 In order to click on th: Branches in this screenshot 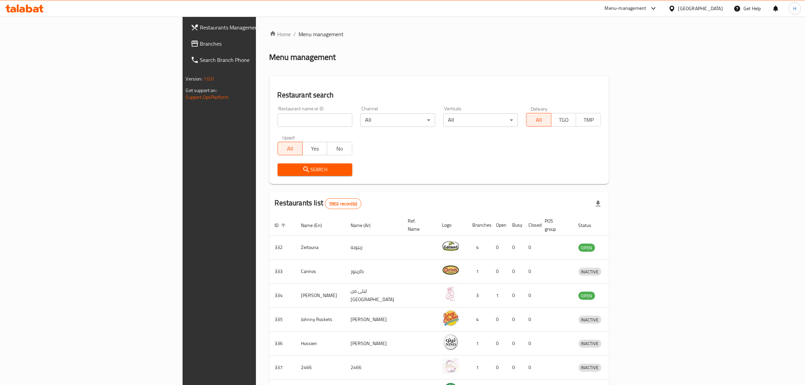, I will do `click(479, 225)`.